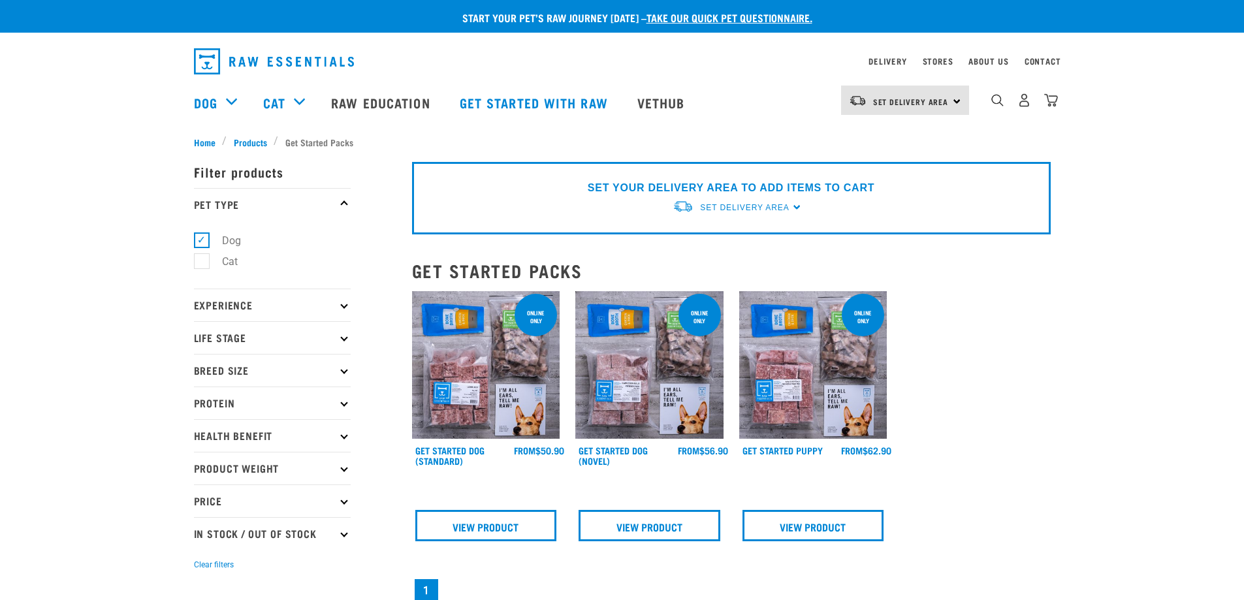 The image size is (1244, 600). What do you see at coordinates (1043, 61) in the screenshot?
I see `a: Contact` at bounding box center [1043, 61].